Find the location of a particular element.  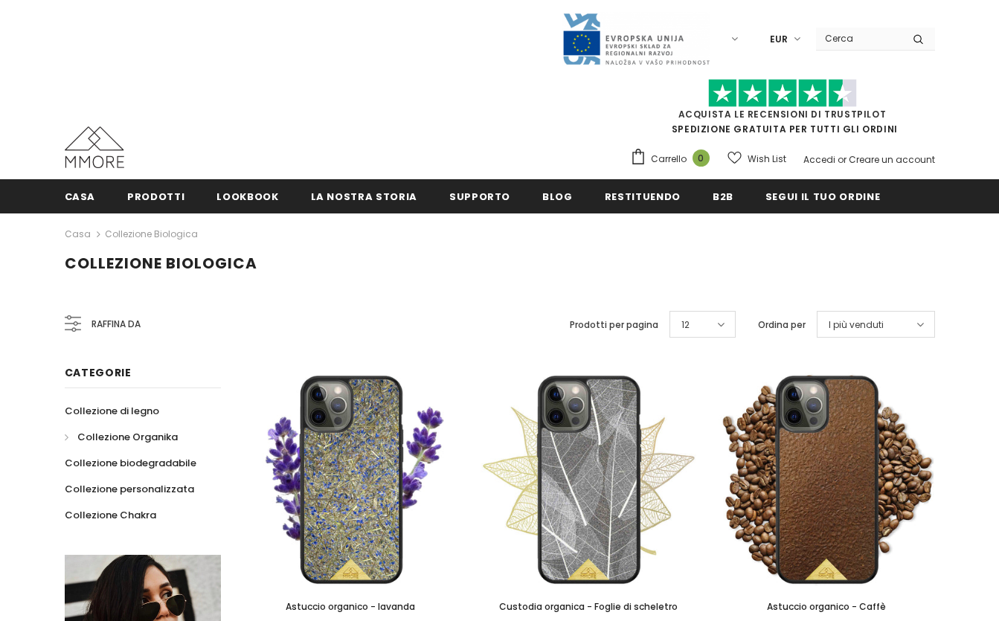

span: B2B is located at coordinates (723, 196).